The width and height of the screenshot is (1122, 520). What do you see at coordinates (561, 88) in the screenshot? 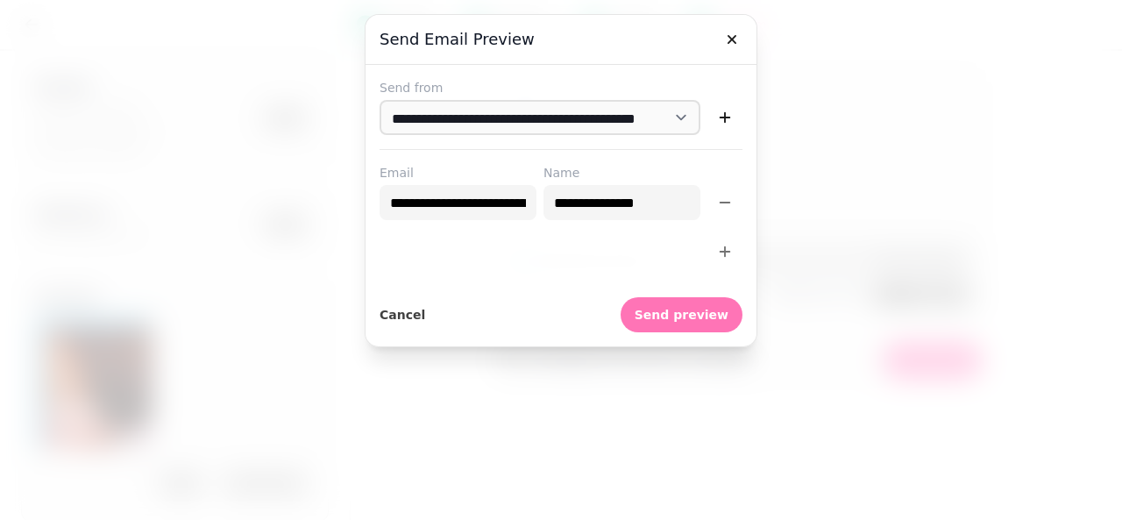
I see `label: Send from` at bounding box center [561, 88].